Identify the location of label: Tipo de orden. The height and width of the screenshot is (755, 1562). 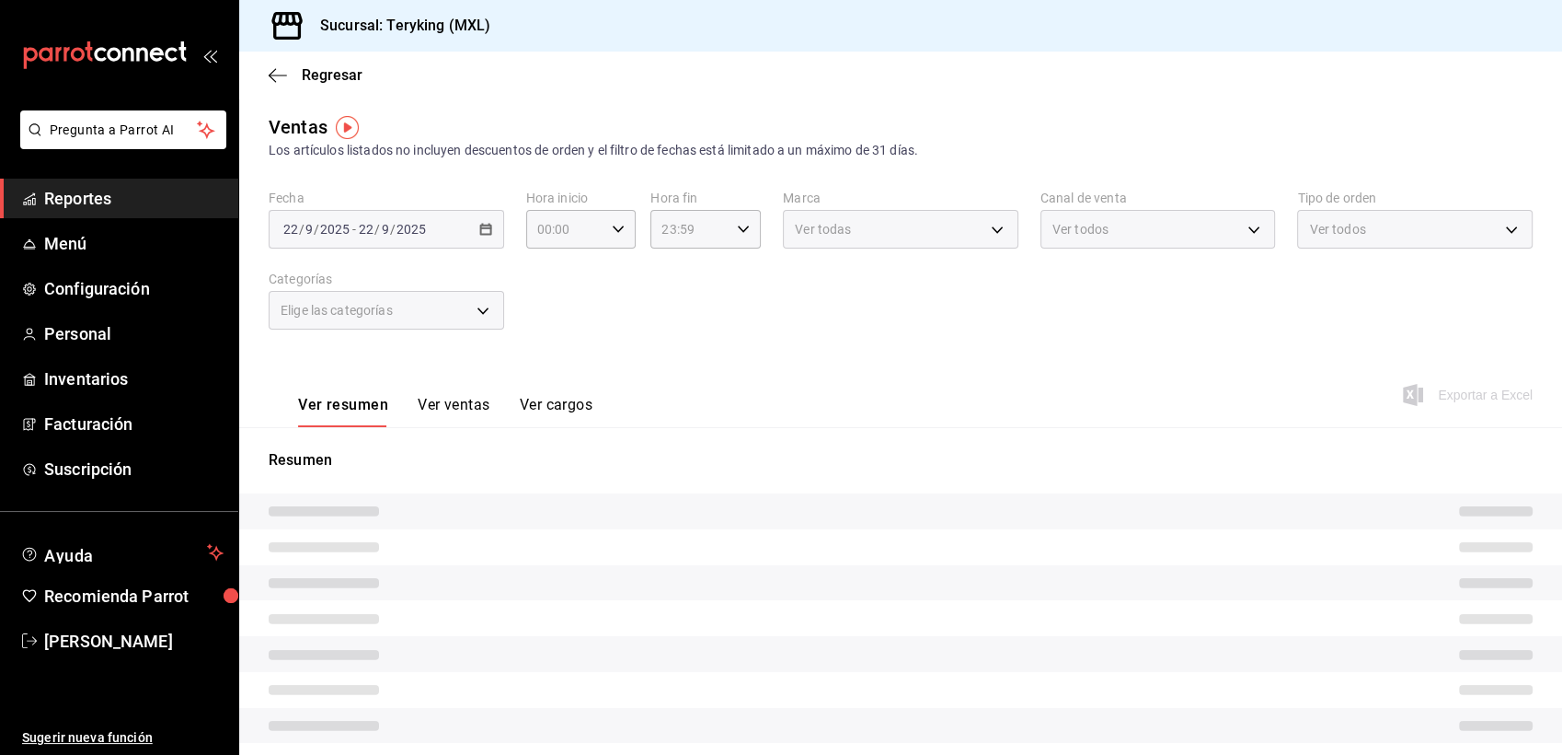
(1415, 198).